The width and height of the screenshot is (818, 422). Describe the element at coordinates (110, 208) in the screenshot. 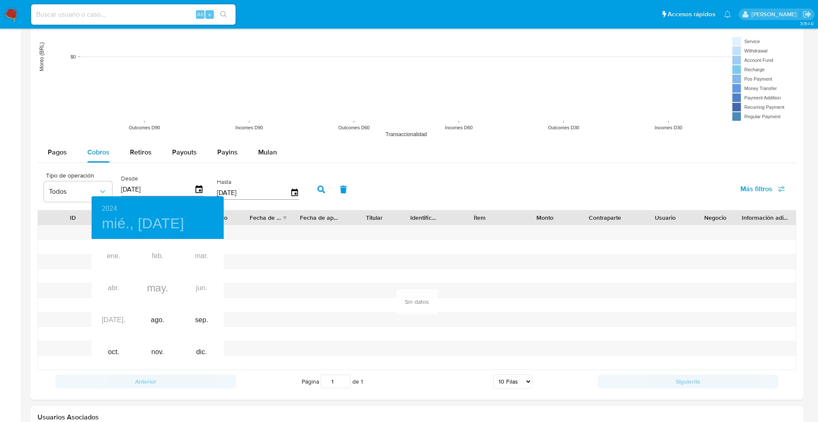

I see `h6: 2024` at that location.